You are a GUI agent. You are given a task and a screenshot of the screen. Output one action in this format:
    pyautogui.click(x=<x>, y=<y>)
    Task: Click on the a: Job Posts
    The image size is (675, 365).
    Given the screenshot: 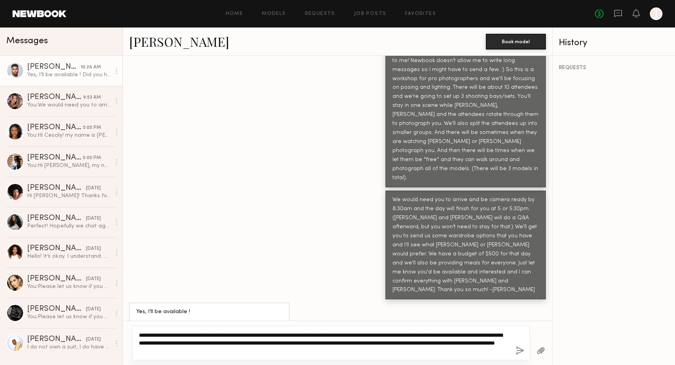 What is the action you would take?
    pyautogui.click(x=370, y=14)
    